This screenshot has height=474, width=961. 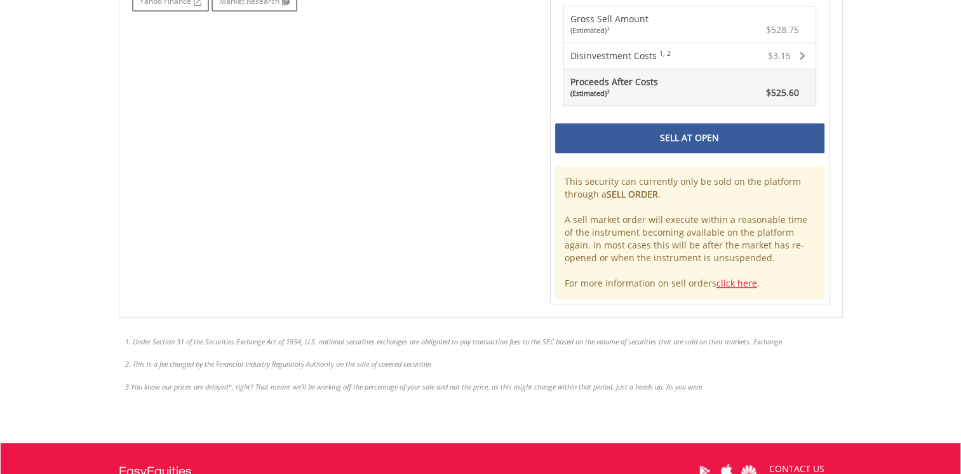 I want to click on span: You know our prices are delayed*, right? That means we’ll be working off the percentage of your s..., so click(x=417, y=386).